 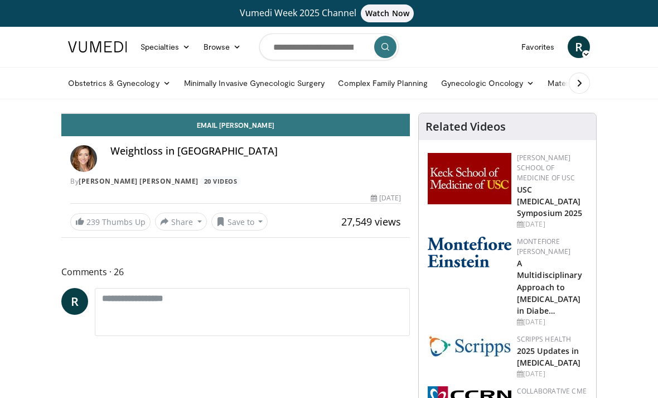 I want to click on img: c9f2b0b7-b02a-4276-a72a-b0cbb4230bc1.jpg.150x105_q85_autocrop_double_scale_upscale_version-0.2.jpg, so click(x=470, y=345).